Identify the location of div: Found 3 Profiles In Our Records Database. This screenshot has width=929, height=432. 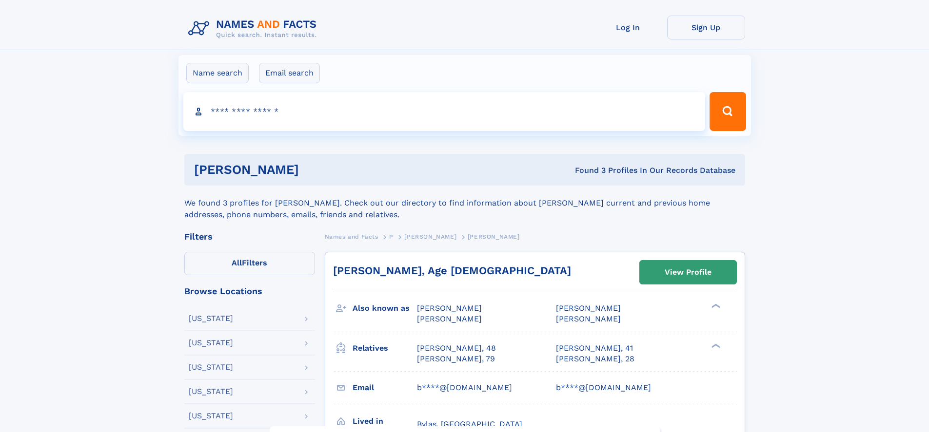
(586, 171).